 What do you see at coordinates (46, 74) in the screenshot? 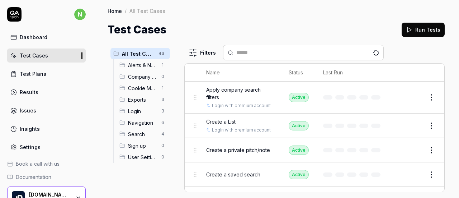
I see `a: Test Plans` at bounding box center [46, 74].